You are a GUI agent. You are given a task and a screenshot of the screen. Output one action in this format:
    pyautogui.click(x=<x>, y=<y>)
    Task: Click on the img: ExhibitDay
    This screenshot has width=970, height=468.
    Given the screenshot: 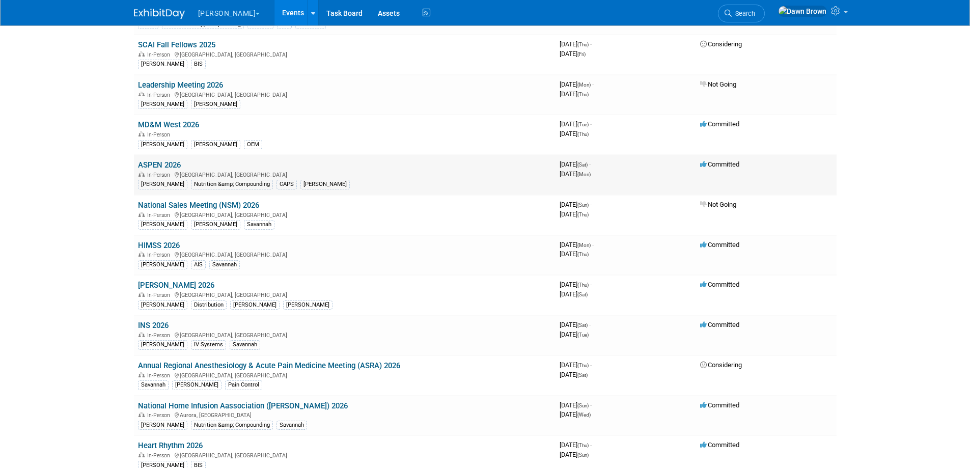 What is the action you would take?
    pyautogui.click(x=159, y=14)
    